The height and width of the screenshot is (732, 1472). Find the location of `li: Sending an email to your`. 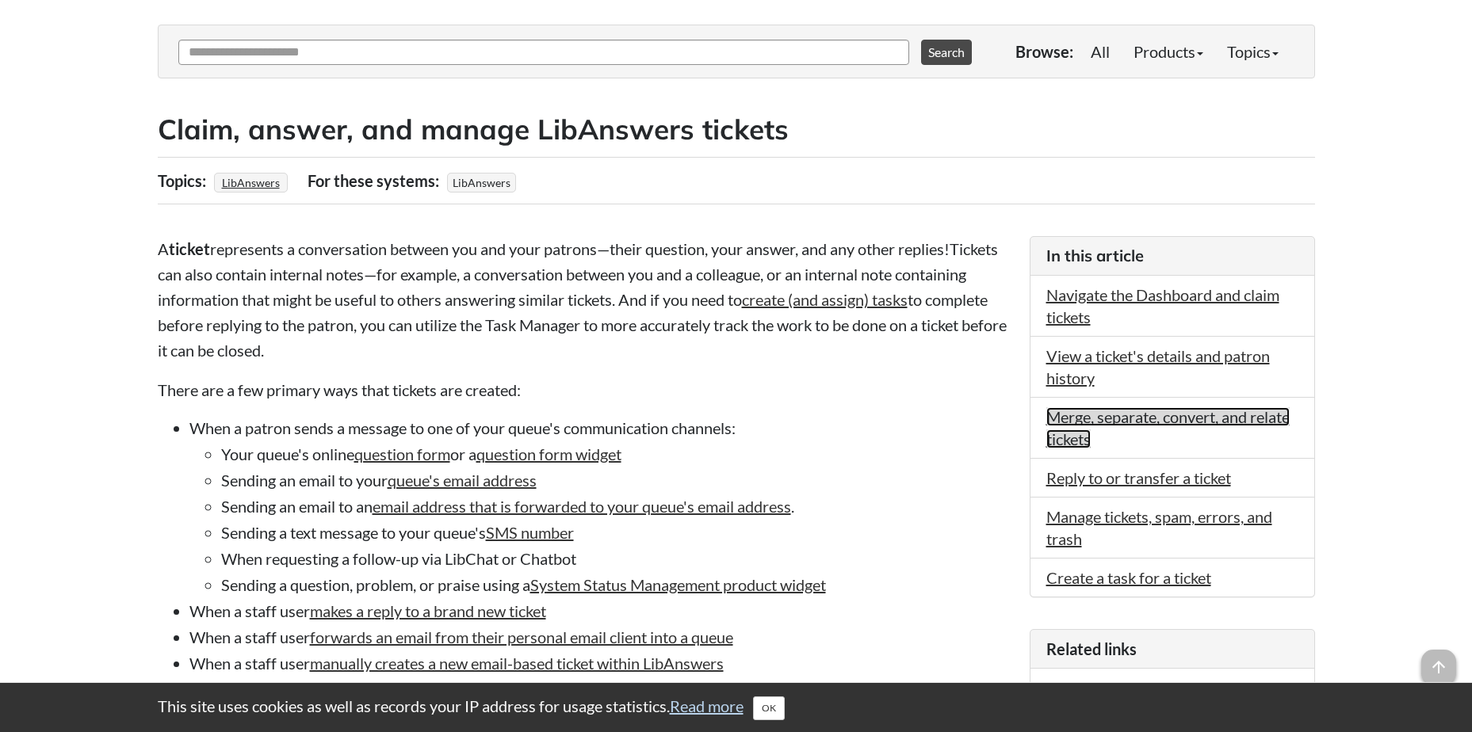

li: Sending an email to your is located at coordinates (617, 480).